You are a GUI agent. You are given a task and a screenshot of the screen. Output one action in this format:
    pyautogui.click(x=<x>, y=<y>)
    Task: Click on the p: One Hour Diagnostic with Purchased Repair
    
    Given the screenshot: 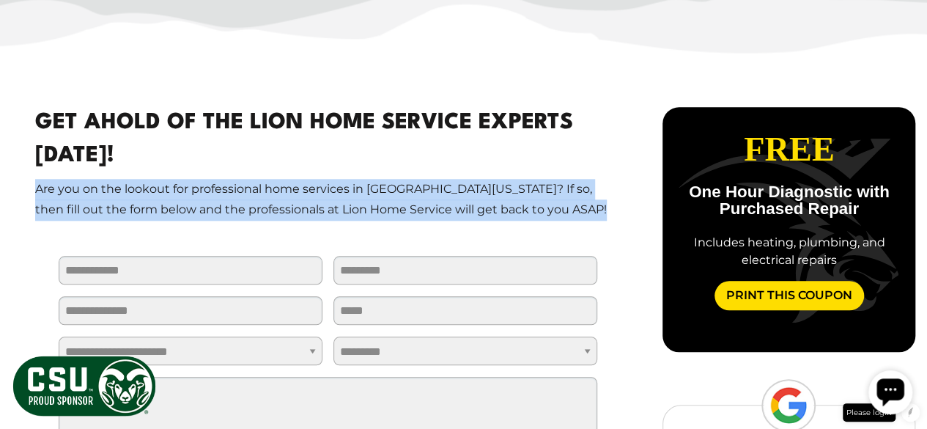 What is the action you would take?
    pyautogui.click(x=790, y=200)
    